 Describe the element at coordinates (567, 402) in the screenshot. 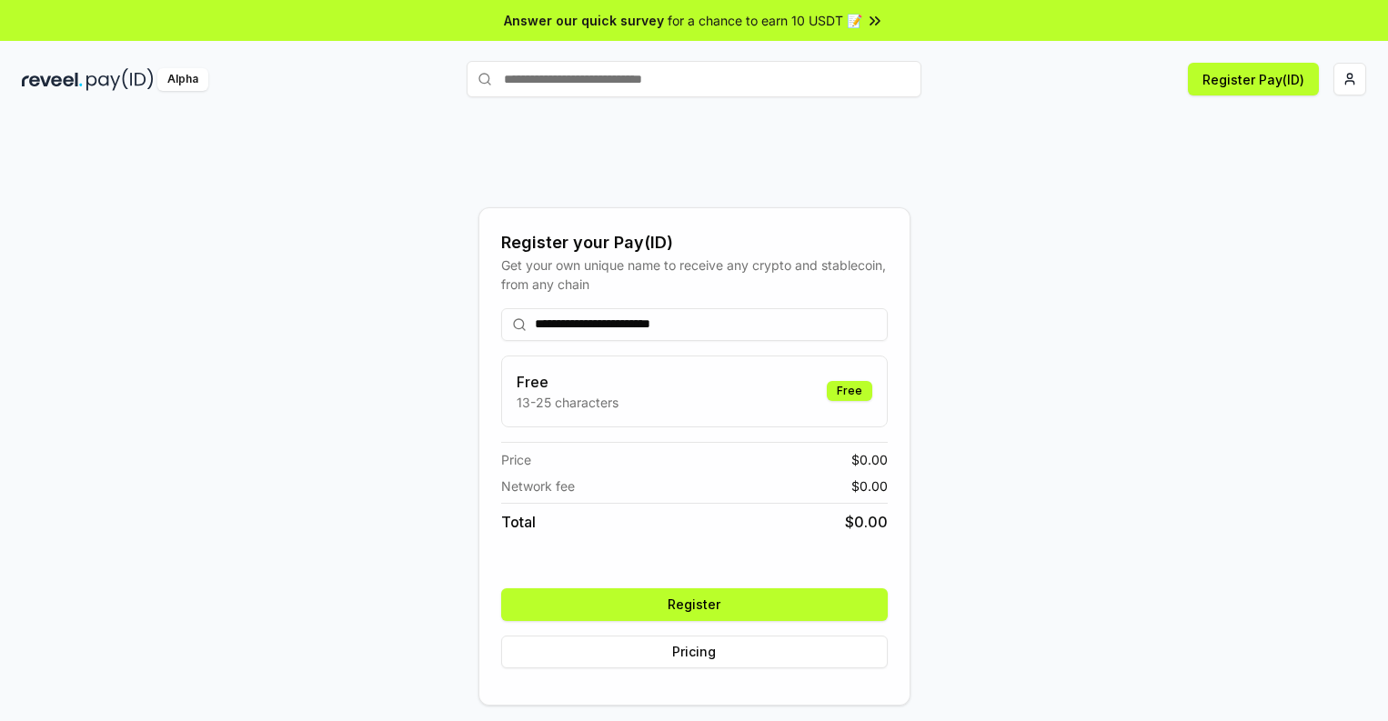

I see `p: 13-25 characters` at that location.